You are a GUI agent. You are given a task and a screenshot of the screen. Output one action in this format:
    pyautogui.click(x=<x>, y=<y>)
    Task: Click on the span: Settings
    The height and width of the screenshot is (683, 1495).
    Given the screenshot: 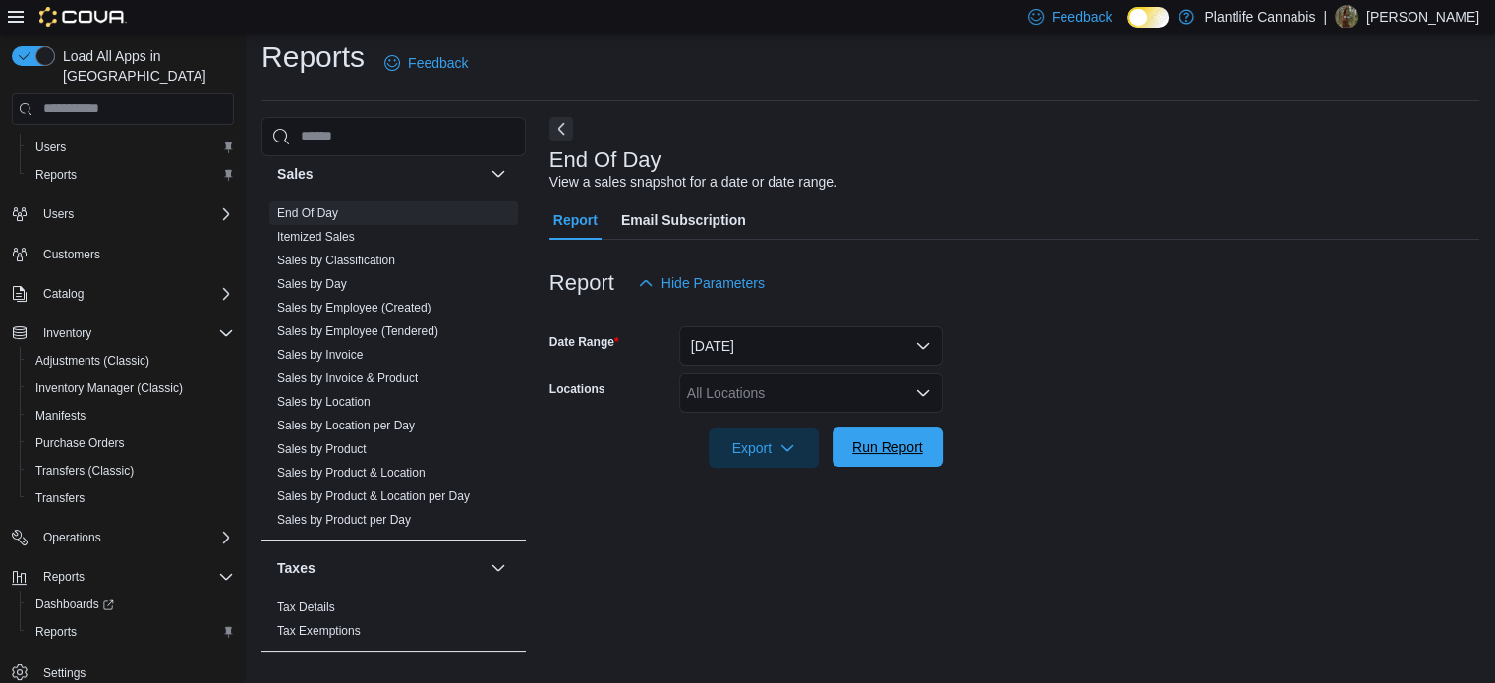 What is the action you would take?
    pyautogui.click(x=64, y=673)
    